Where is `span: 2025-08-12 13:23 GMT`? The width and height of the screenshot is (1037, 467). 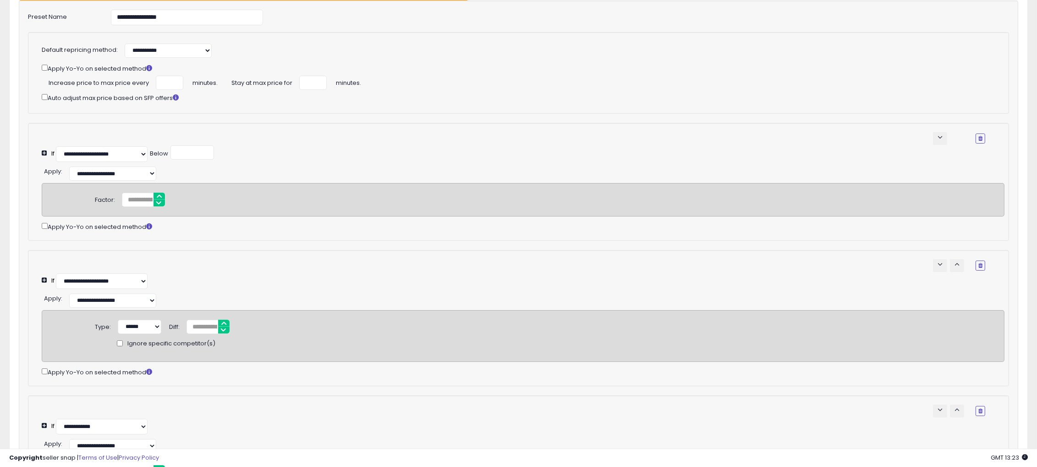
span: 2025-08-12 13:23 GMT is located at coordinates (1009, 457).